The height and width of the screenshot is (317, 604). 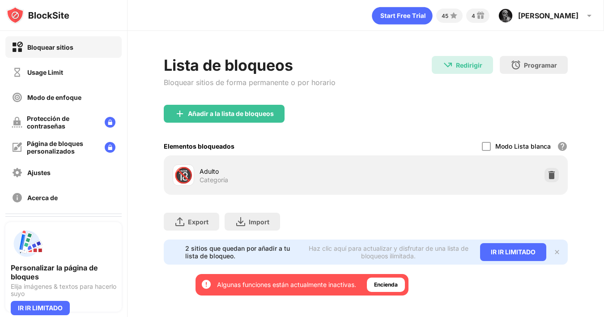 What do you see at coordinates (250, 65) in the screenshot?
I see `div: Lista de bloqueos` at bounding box center [250, 65].